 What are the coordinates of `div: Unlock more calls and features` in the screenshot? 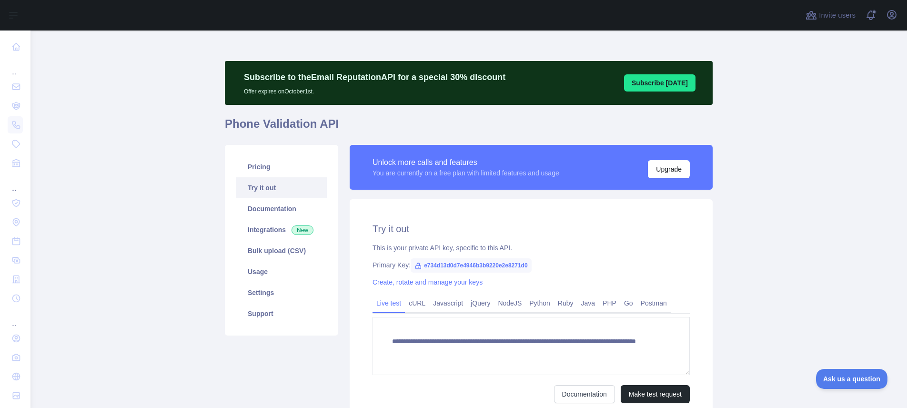 It's located at (466, 163).